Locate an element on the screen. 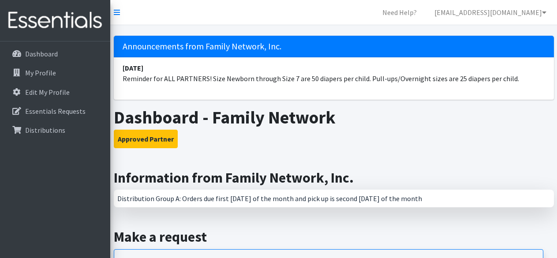 The image size is (557, 258). a: Need Help? is located at coordinates (400, 12).